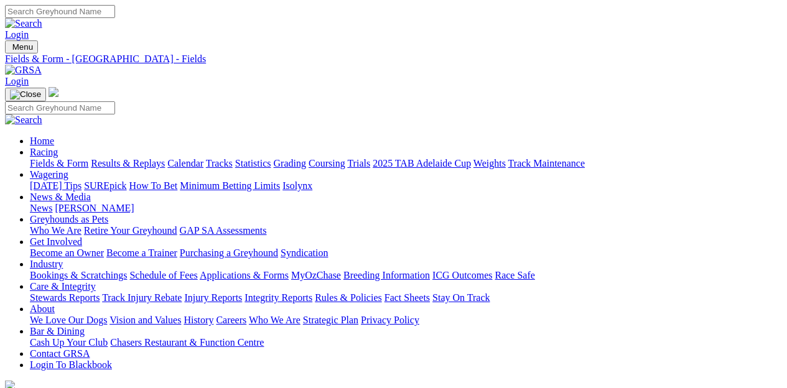 The width and height of the screenshot is (787, 388). What do you see at coordinates (230, 185) in the screenshot?
I see `a: Minimum Betting Limits` at bounding box center [230, 185].